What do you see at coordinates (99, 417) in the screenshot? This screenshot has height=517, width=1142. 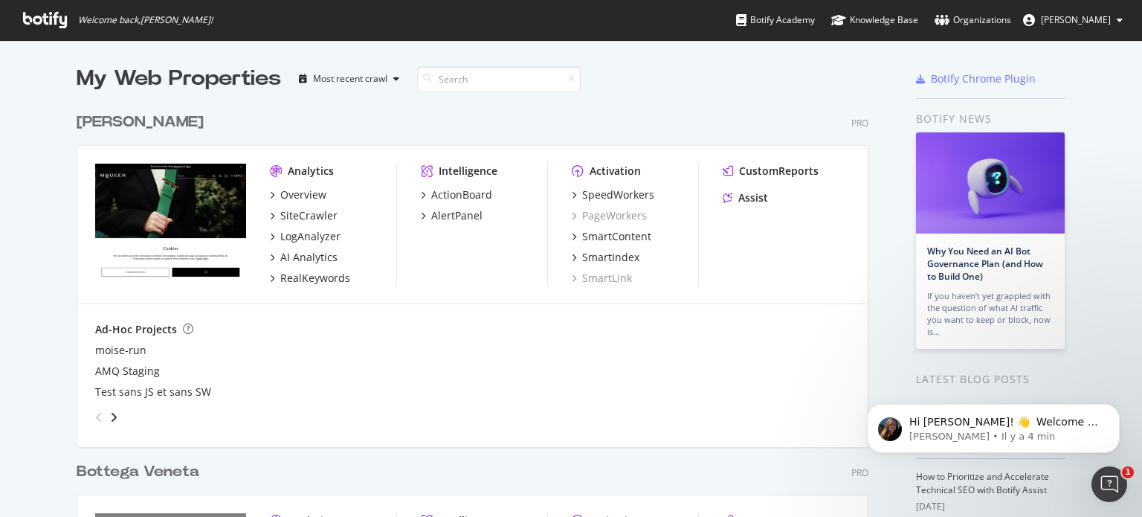 I see `div: angle-left` at bounding box center [99, 417].